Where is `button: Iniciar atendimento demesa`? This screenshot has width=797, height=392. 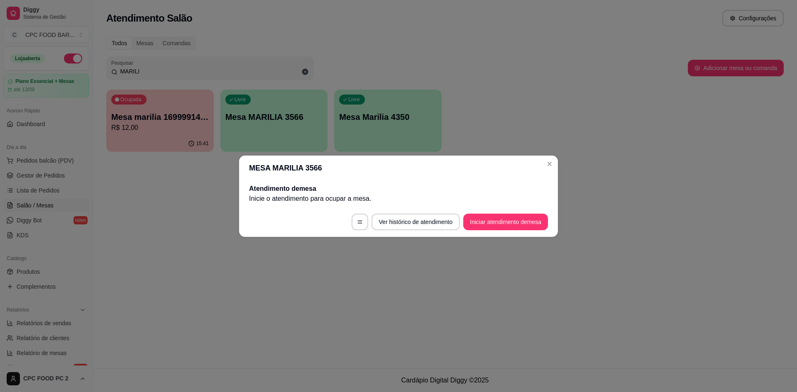
button: Iniciar atendimento demesa is located at coordinates (505, 222).